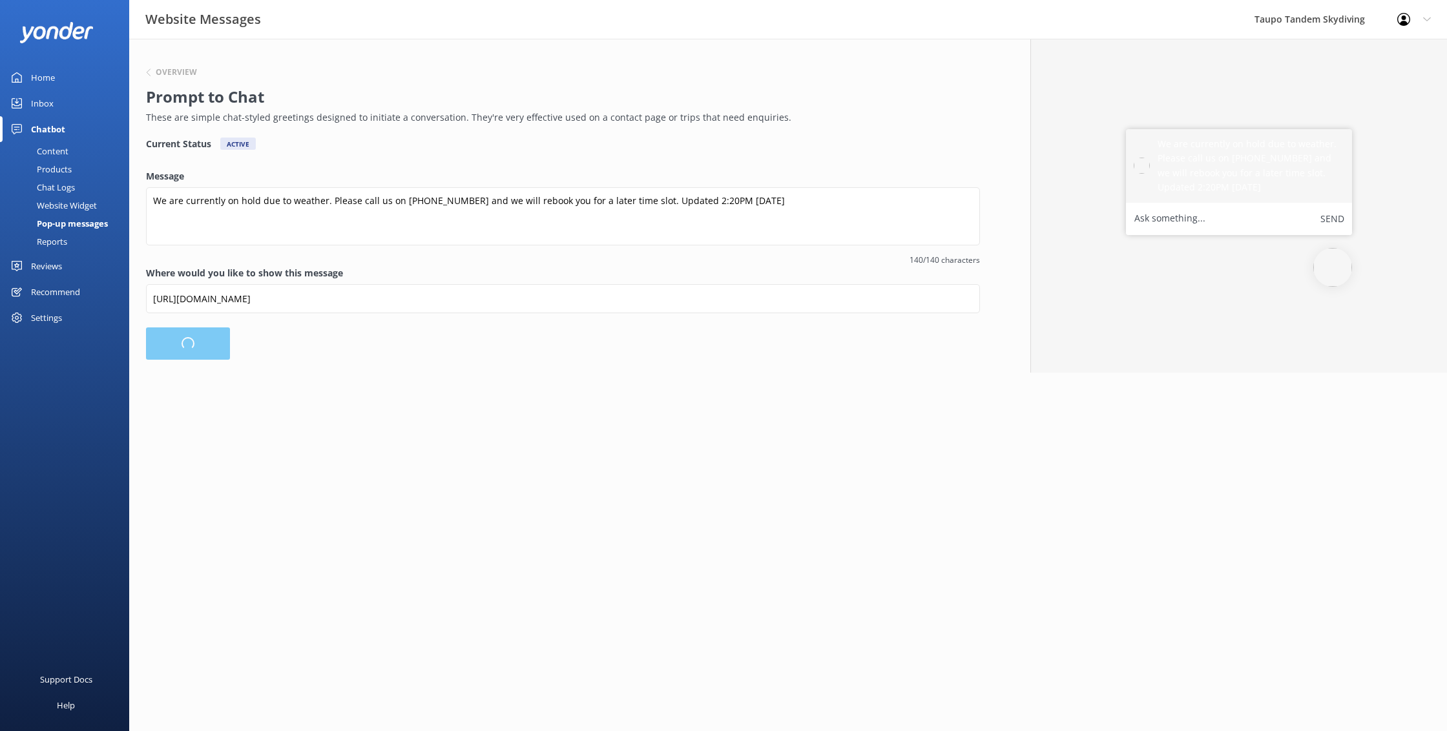  Describe the element at coordinates (171, 72) in the screenshot. I see `button: Overview` at that location.